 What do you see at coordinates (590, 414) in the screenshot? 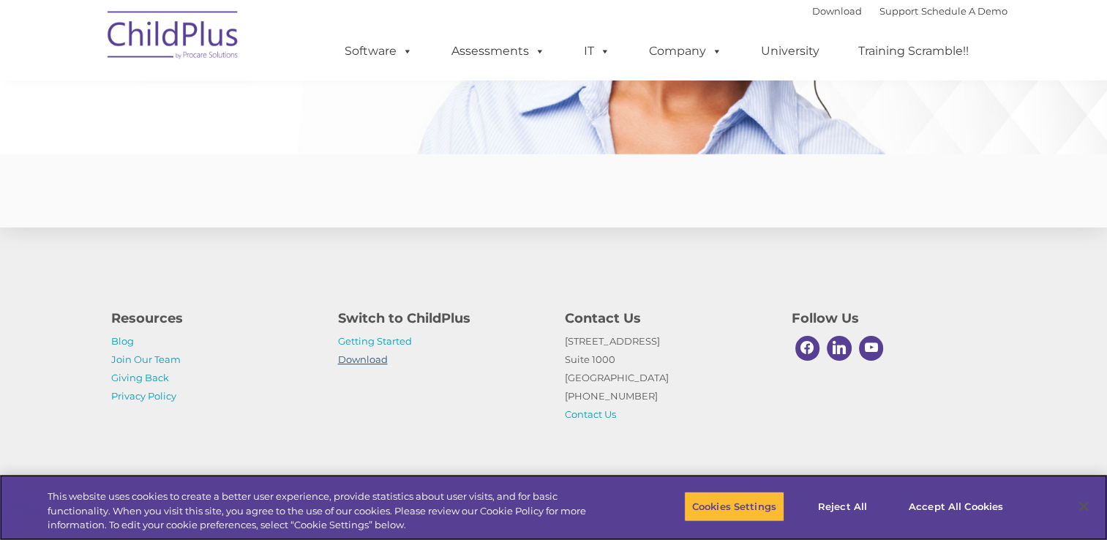
I see `a: Contact Us` at bounding box center [590, 414].